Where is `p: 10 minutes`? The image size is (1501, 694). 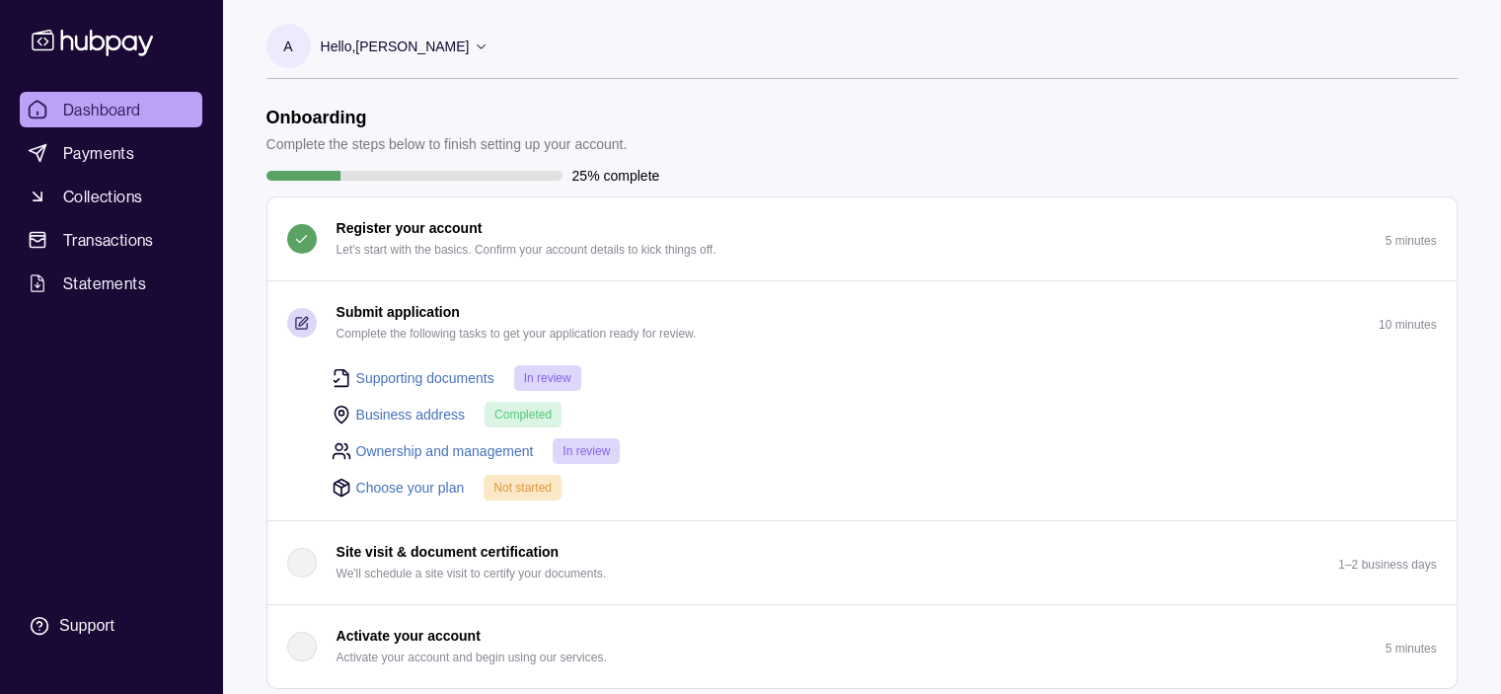
p: 10 minutes is located at coordinates (1408, 325).